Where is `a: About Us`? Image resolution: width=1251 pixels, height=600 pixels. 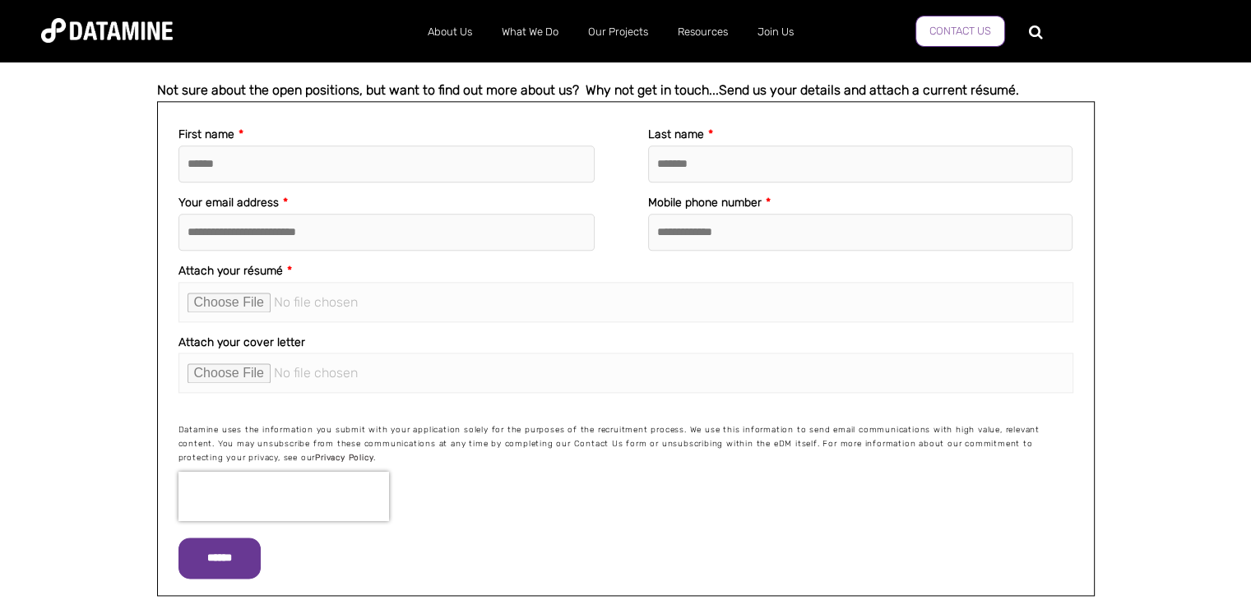
a: About Us is located at coordinates (450, 32).